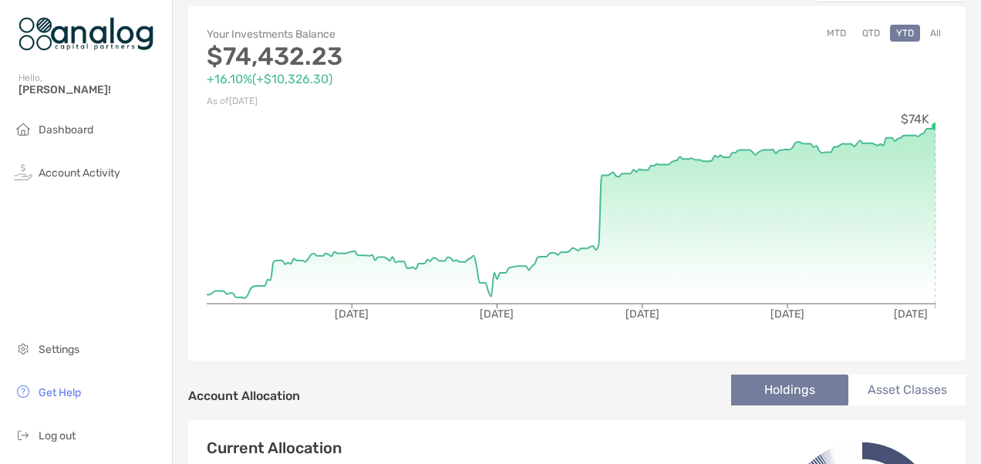 The image size is (981, 464). Describe the element at coordinates (59, 393) in the screenshot. I see `span: Get Help` at that location.